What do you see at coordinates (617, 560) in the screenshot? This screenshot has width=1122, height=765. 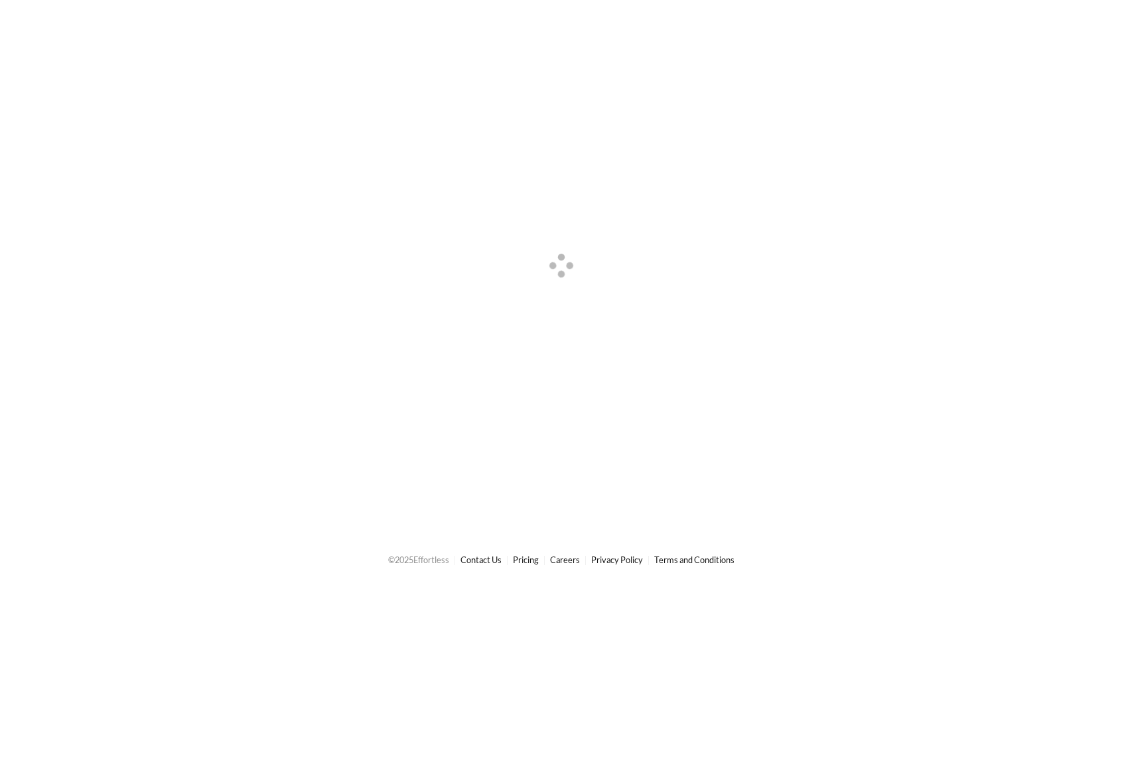 I see `a: Privacy Policy` at bounding box center [617, 560].